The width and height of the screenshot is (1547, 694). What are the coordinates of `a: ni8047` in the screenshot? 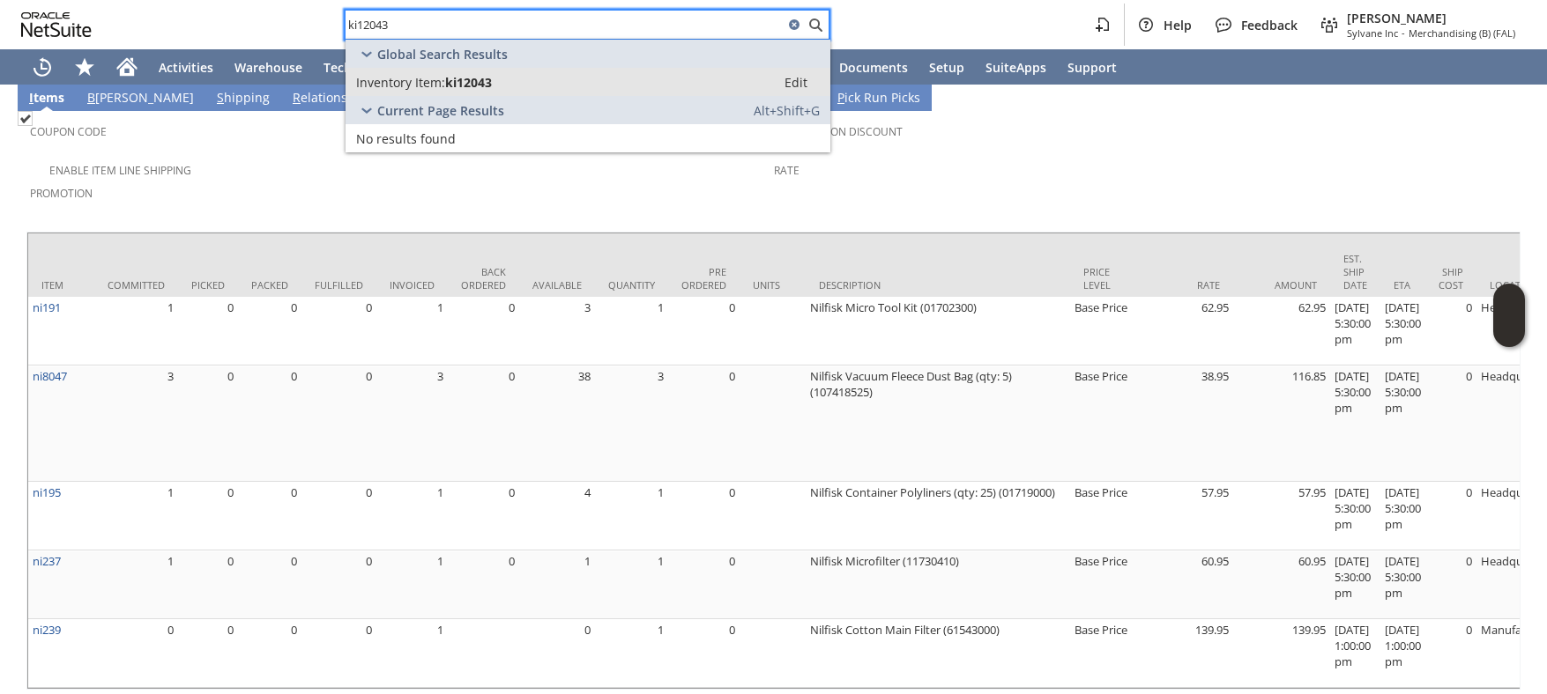 It's located at (49, 376).